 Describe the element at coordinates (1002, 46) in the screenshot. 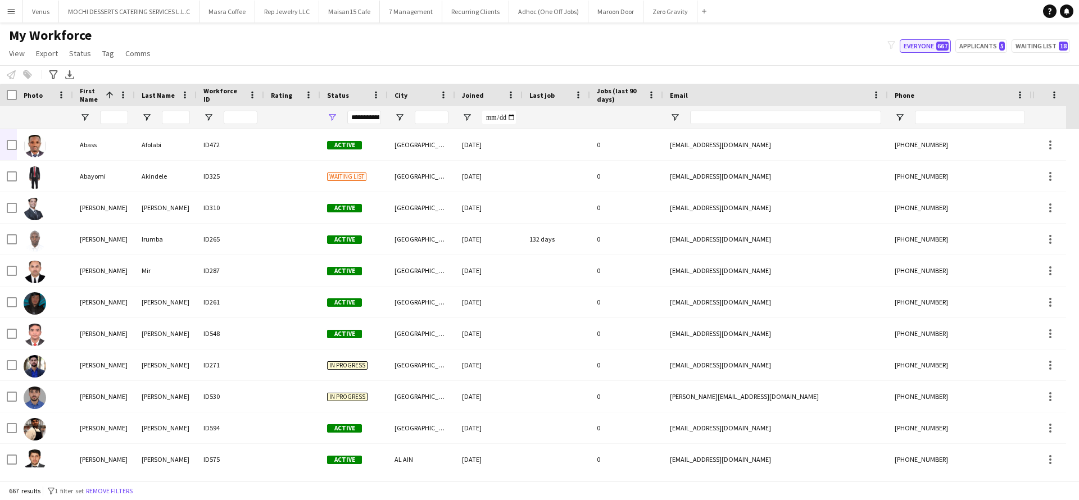

I see `span: 5` at that location.